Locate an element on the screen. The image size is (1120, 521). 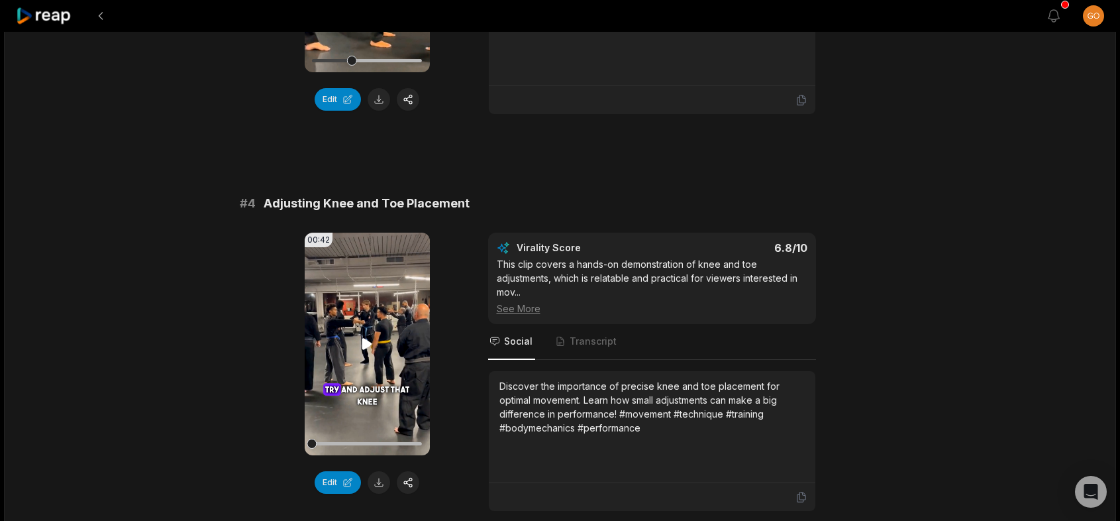
nav: Tabs is located at coordinates (652, 342).